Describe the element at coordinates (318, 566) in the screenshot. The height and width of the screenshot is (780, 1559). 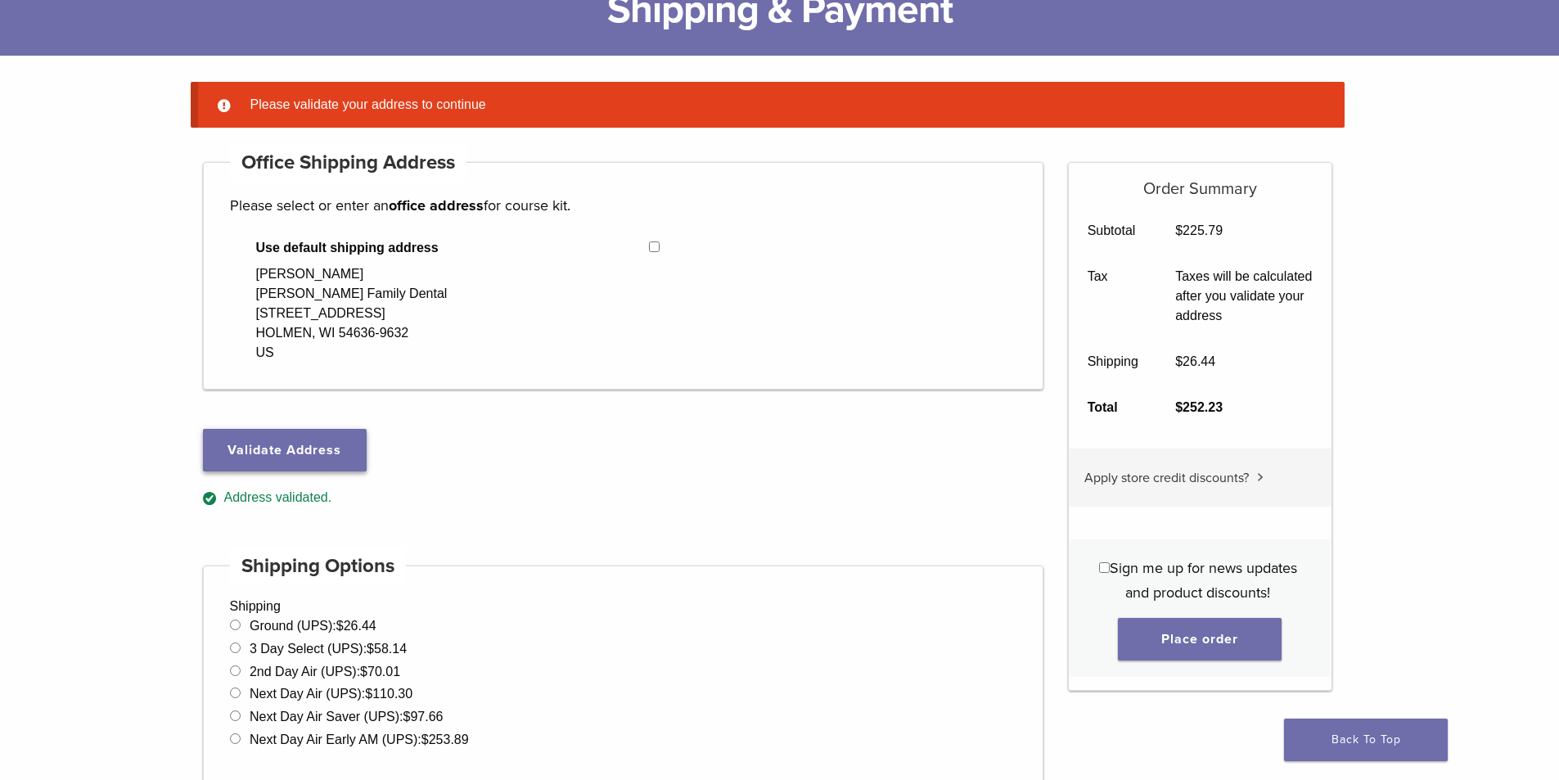
I see `h4: Shipping Options` at that location.